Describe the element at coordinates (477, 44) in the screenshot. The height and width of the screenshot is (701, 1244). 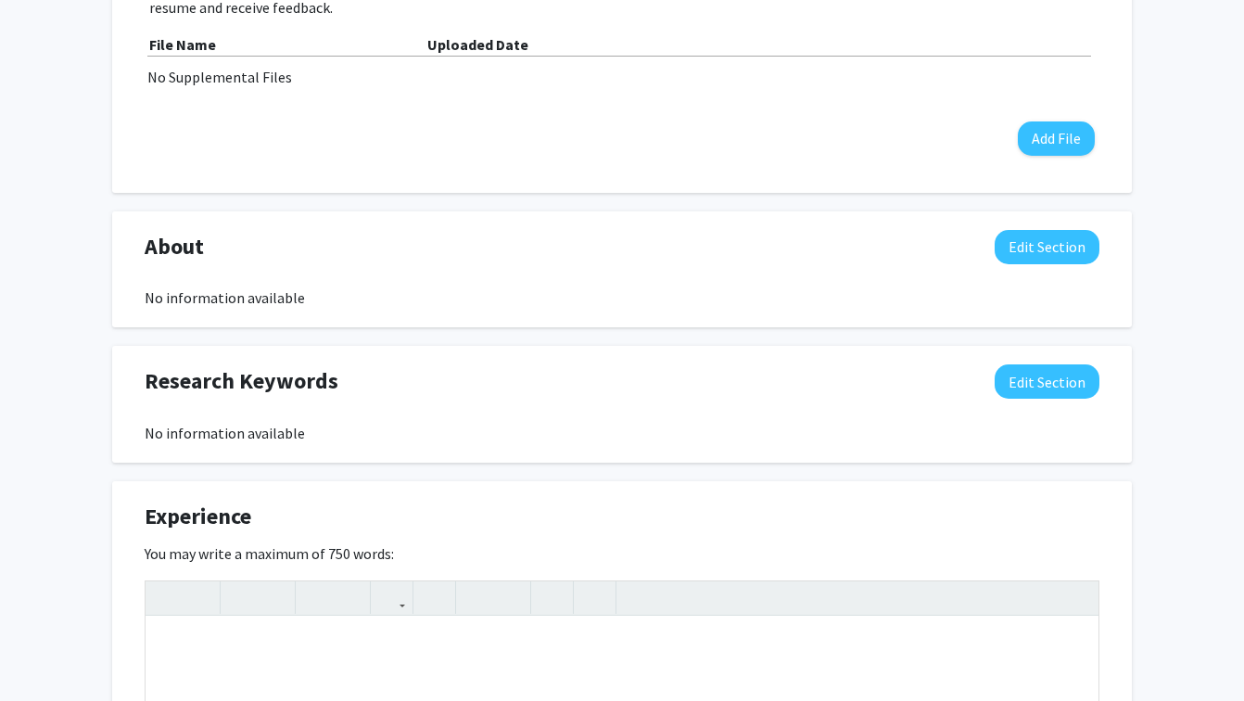
I see `b: Uploaded Date` at that location.